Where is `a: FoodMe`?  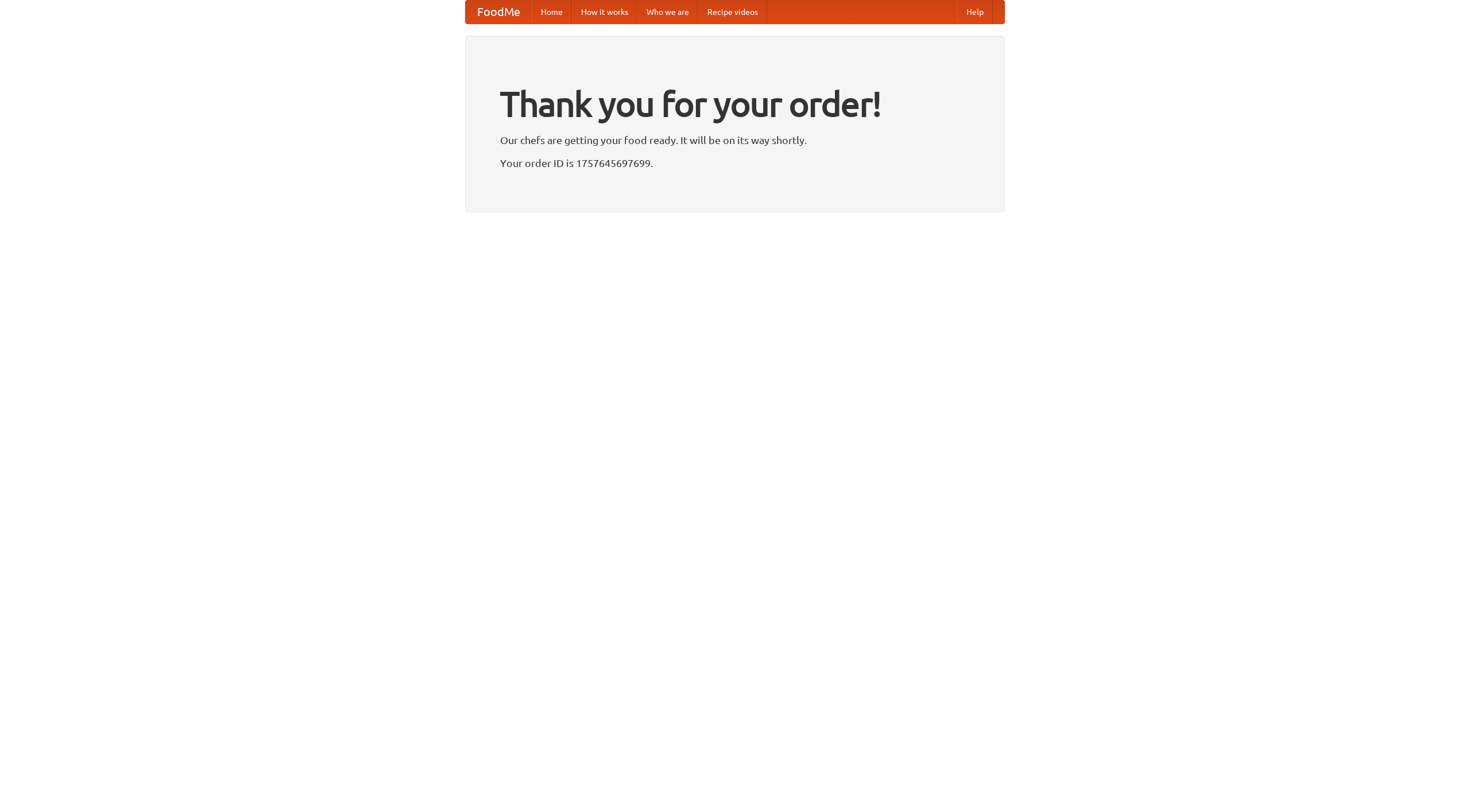
a: FoodMe is located at coordinates (499, 12).